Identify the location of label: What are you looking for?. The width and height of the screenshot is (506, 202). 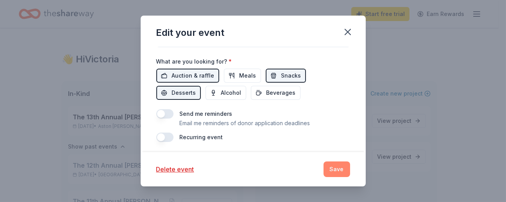
(194, 62).